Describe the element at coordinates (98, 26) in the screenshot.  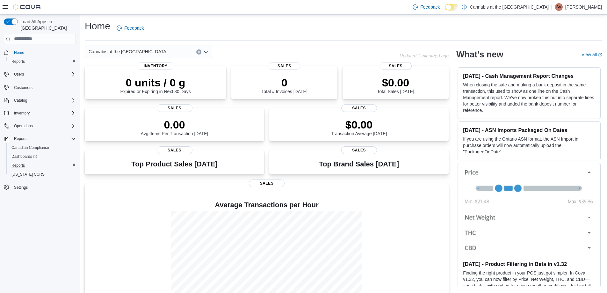
I see `h1: Home` at that location.